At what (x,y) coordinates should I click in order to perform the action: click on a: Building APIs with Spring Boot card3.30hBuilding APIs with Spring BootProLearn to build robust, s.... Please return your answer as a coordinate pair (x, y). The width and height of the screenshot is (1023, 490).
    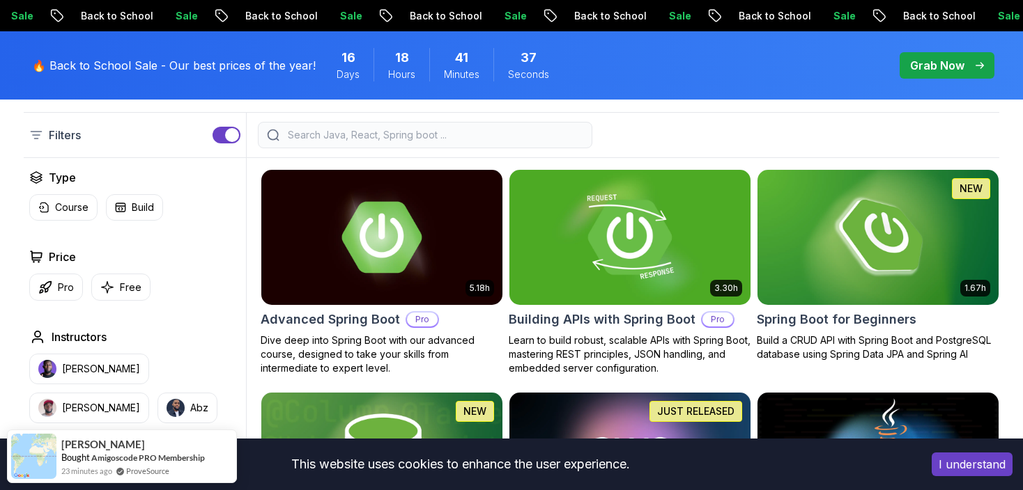
    Looking at the image, I should click on (630, 272).